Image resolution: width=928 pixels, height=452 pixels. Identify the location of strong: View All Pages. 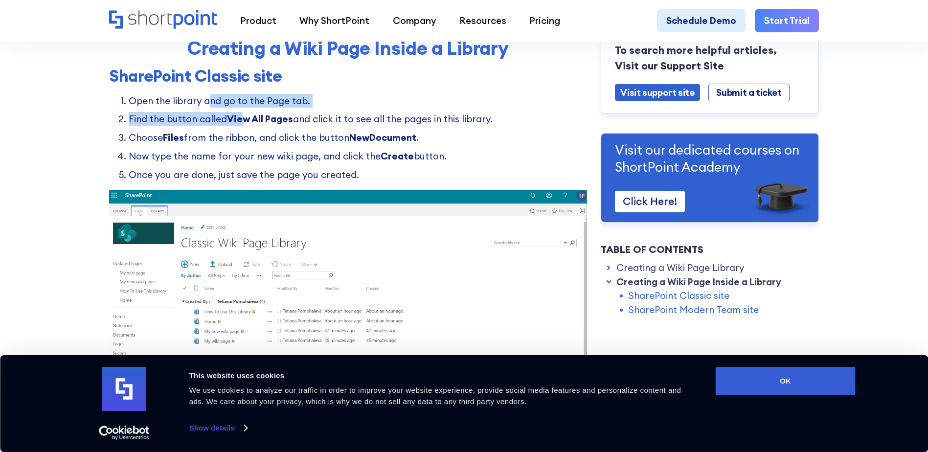
(260, 119).